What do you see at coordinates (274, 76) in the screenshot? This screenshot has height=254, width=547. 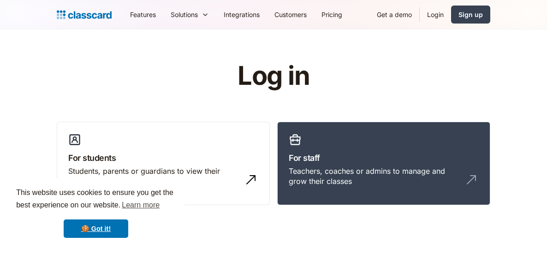 I see `h1: Log in` at bounding box center [274, 76].